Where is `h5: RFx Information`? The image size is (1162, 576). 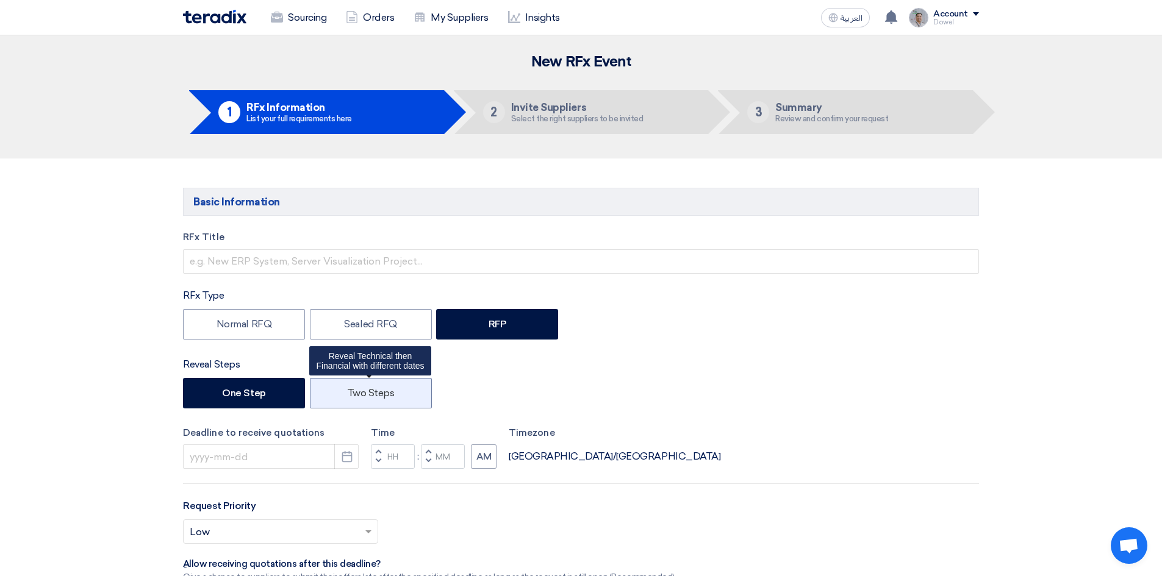 h5: RFx Information is located at coordinates (299, 107).